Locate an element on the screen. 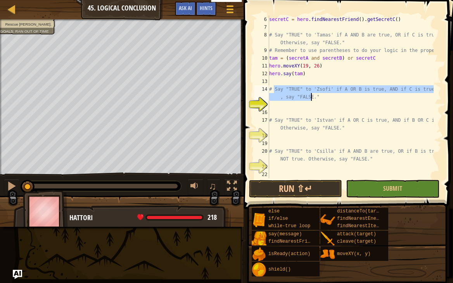 The width and height of the screenshot is (453, 283). button: Run ⇧↵ is located at coordinates (296, 189).